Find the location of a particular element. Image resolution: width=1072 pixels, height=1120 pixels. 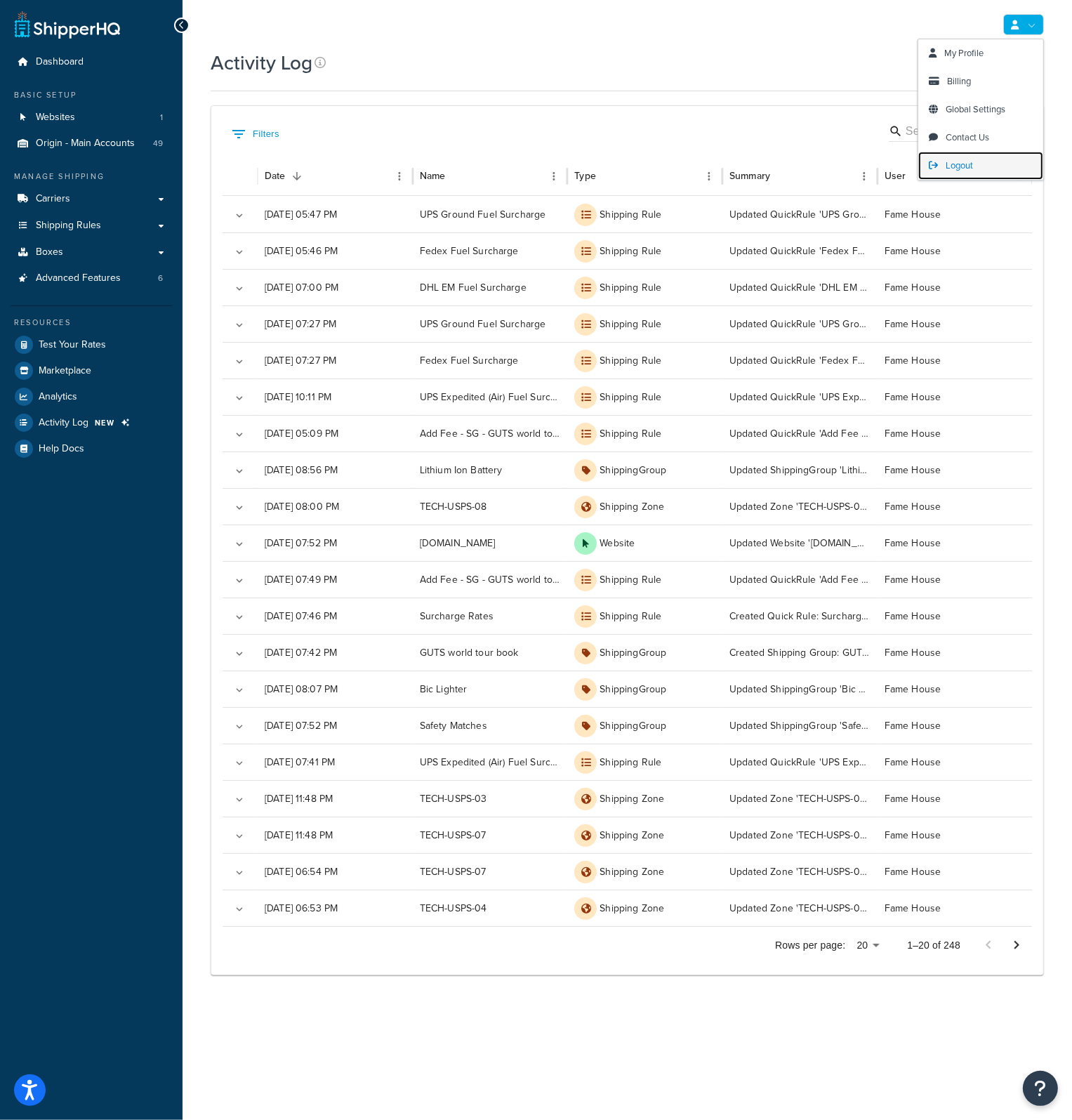

div: TECH-USPS-07 is located at coordinates (490, 835).